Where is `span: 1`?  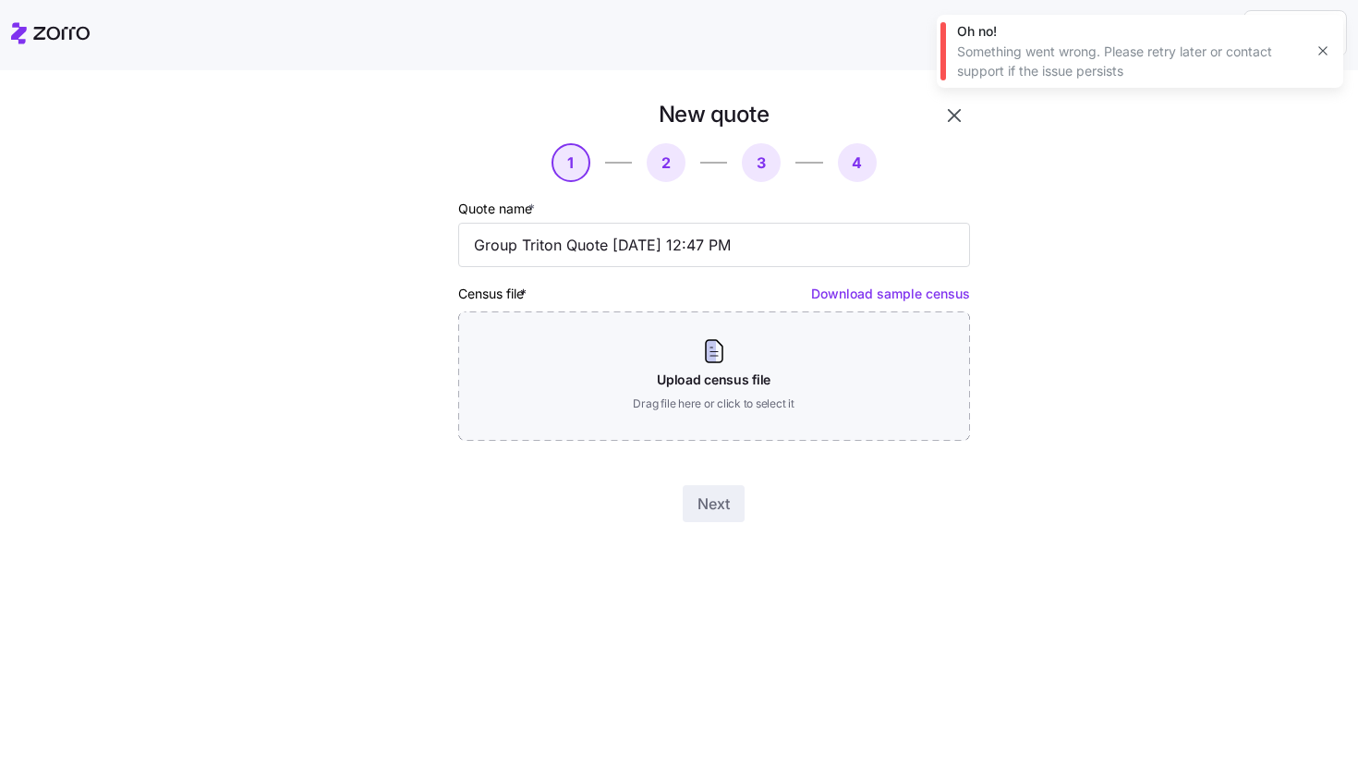 span: 1 is located at coordinates (571, 163).